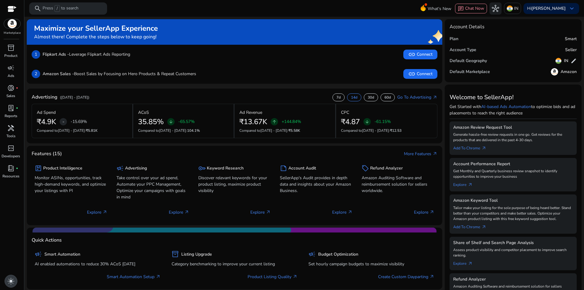 This screenshot has height=290, width=584. Describe the element at coordinates (420, 74) in the screenshot. I see `span: Connect` at that location.